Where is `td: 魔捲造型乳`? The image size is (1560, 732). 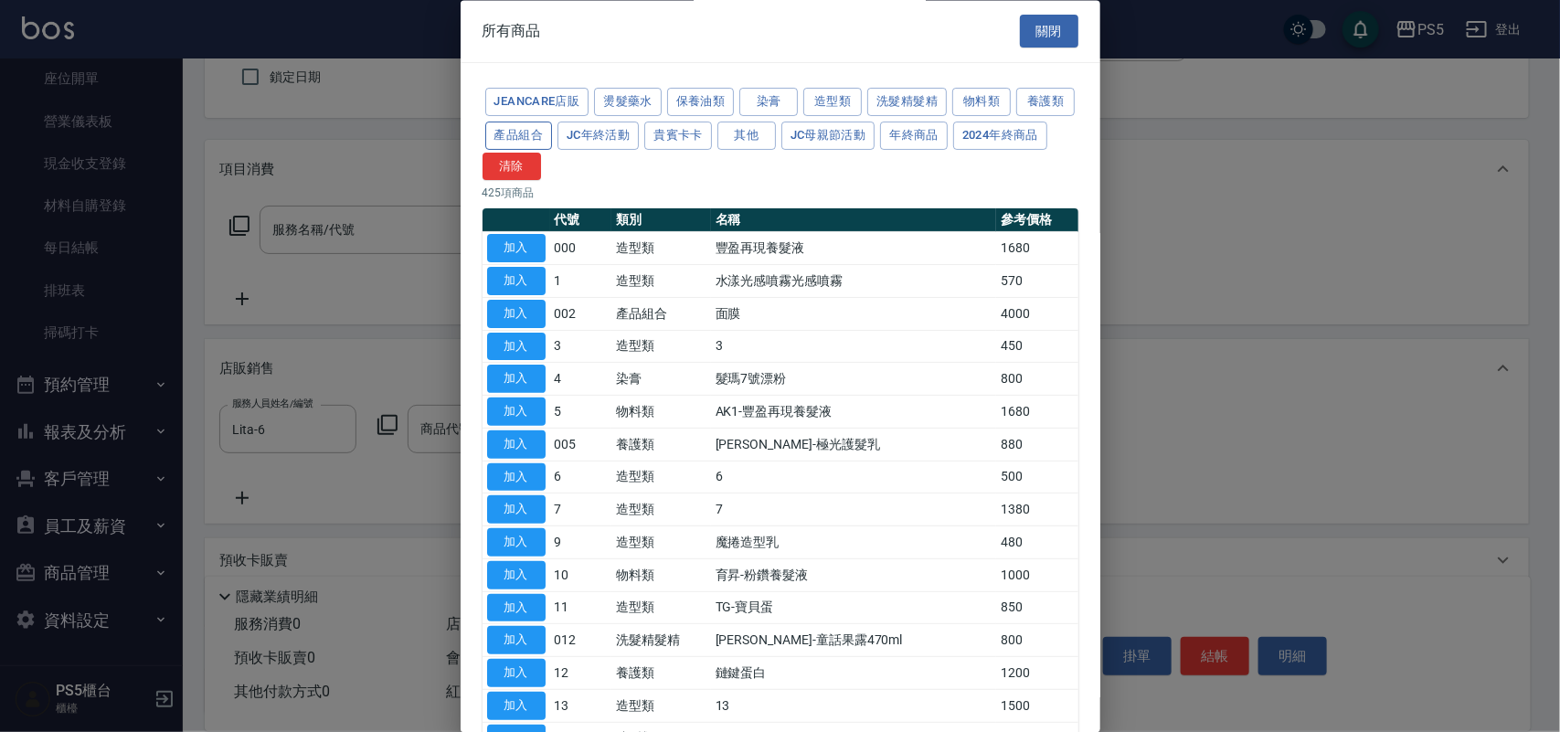
td: 魔捲造型乳 is located at coordinates (854, 543).